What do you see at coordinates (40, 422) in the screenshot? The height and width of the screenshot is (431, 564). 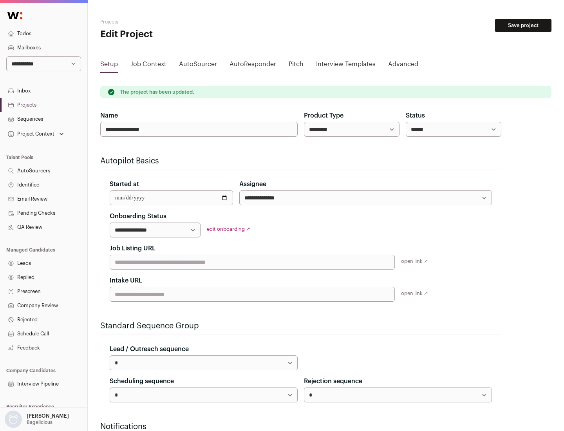 I see `p: Bagelicious` at bounding box center [40, 422].